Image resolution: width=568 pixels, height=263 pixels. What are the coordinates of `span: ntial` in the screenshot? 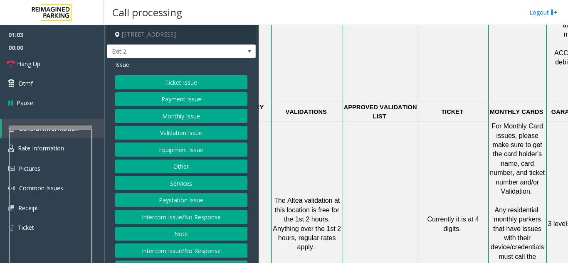 It's located at (532, 210).